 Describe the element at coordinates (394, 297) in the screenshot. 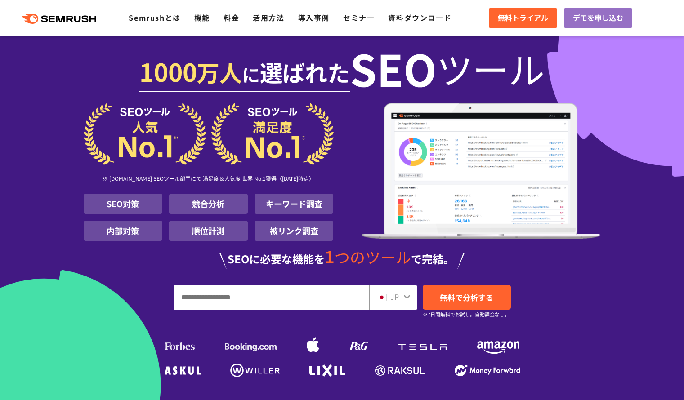

I see `span: JP` at that location.